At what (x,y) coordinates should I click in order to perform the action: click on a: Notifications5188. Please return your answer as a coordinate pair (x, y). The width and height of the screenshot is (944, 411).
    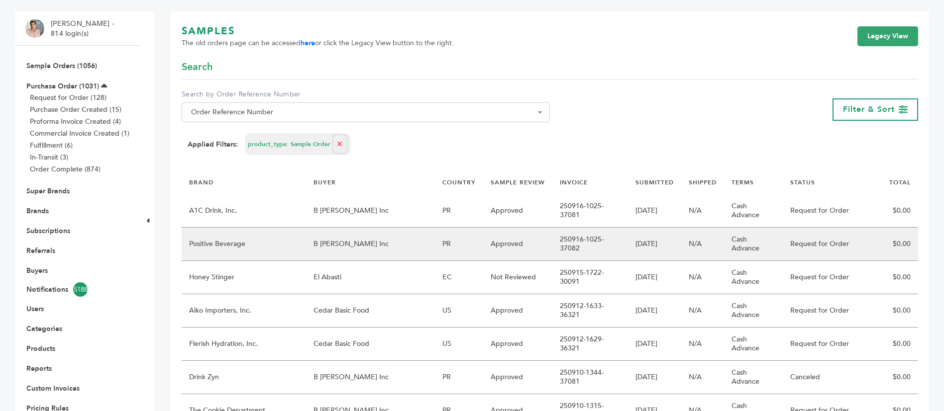
    Looking at the image, I should click on (77, 290).